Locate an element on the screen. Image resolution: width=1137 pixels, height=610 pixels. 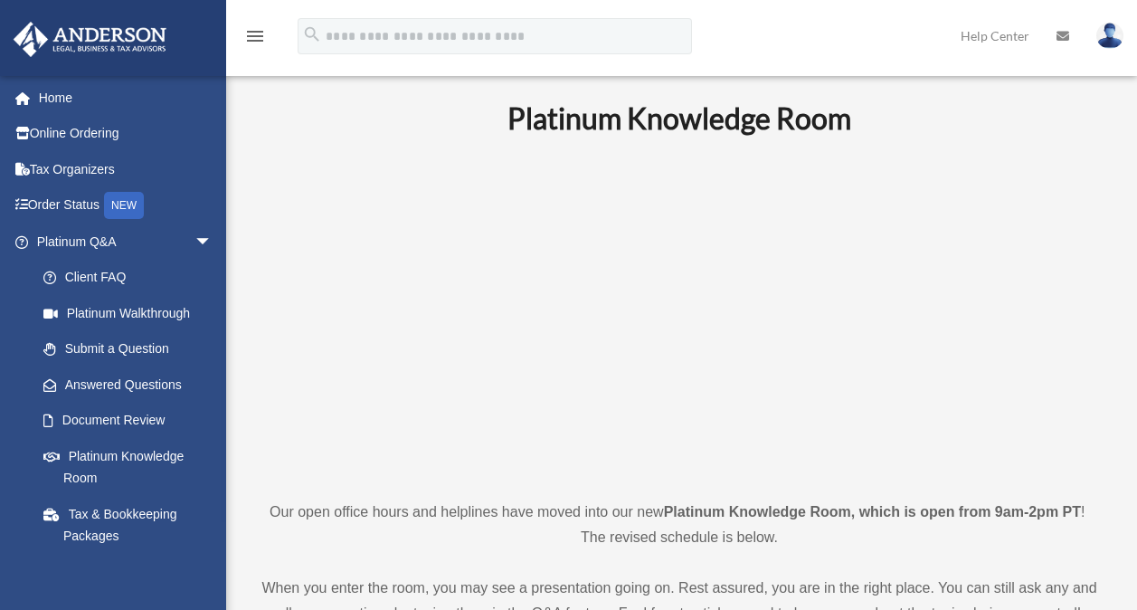
a: Answered Questions is located at coordinates (132, 385).